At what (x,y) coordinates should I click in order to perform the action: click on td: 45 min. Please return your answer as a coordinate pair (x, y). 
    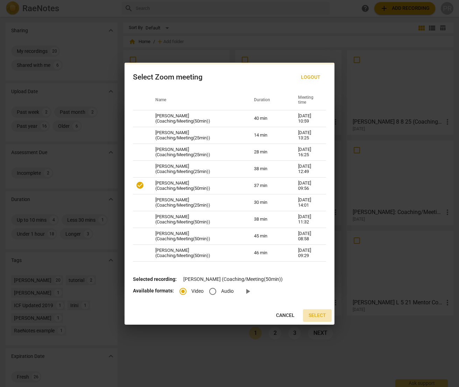
    Looking at the image, I should click on (268, 236).